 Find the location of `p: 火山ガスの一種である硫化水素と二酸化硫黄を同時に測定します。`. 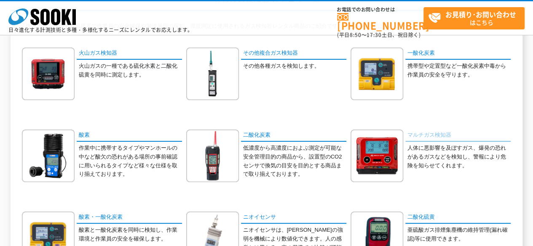

p: 火山ガスの一種である硫化水素と二酸化硫黄を同時に測定します。 is located at coordinates (130, 71).